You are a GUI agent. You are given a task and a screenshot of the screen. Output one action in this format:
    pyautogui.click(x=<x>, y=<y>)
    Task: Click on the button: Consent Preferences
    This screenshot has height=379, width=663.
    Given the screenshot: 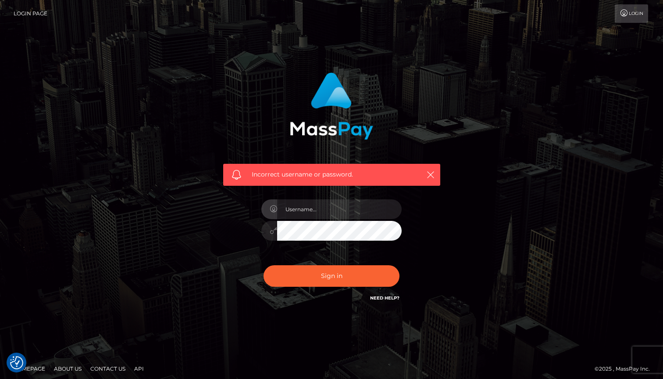 What is the action you would take?
    pyautogui.click(x=17, y=362)
    